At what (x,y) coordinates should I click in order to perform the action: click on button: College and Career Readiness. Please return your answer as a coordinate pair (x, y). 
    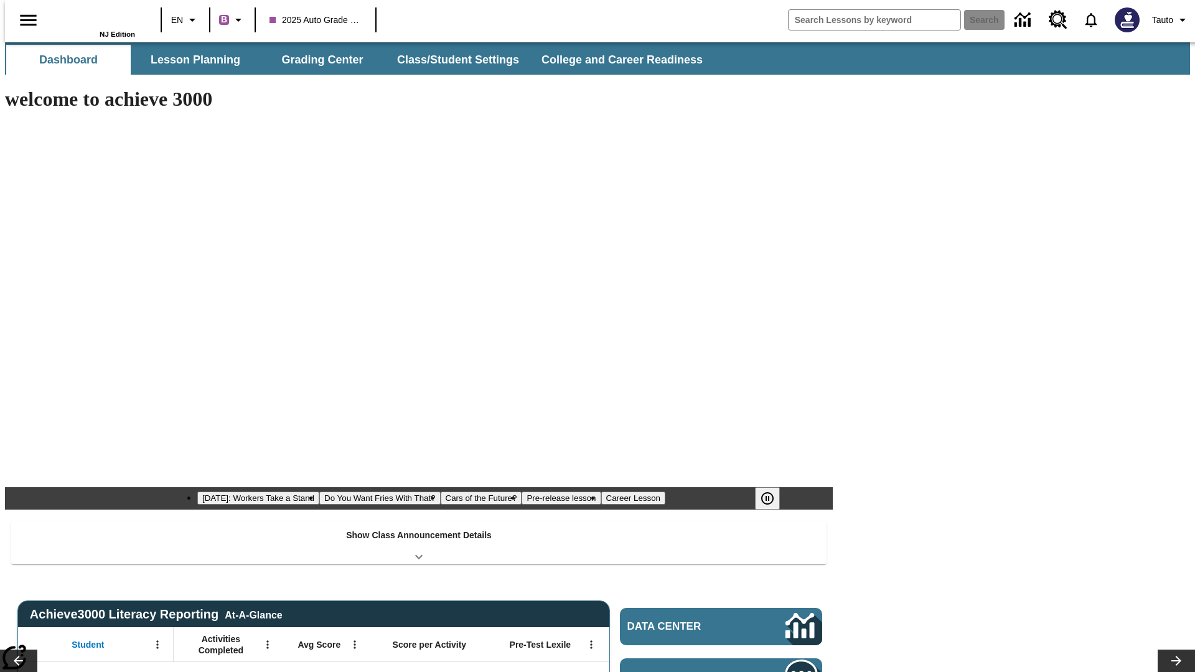
    Looking at the image, I should click on (622, 60).